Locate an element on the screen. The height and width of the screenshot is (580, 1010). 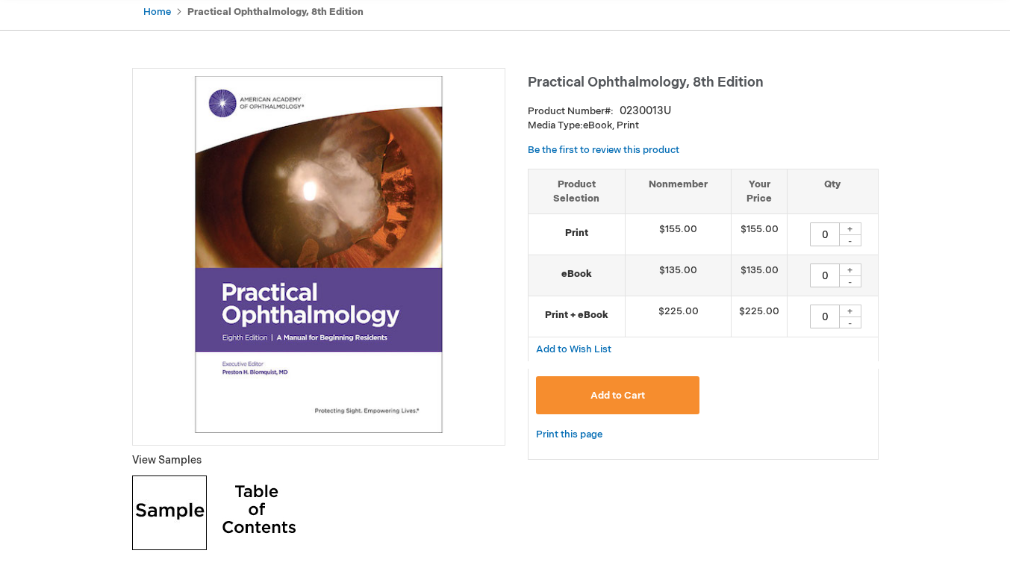
strong: Media Type: is located at coordinates (556, 125).